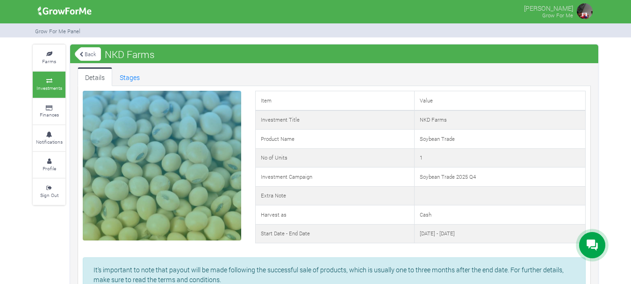  Describe the element at coordinates (335, 139) in the screenshot. I see `td: Product Name` at that location.